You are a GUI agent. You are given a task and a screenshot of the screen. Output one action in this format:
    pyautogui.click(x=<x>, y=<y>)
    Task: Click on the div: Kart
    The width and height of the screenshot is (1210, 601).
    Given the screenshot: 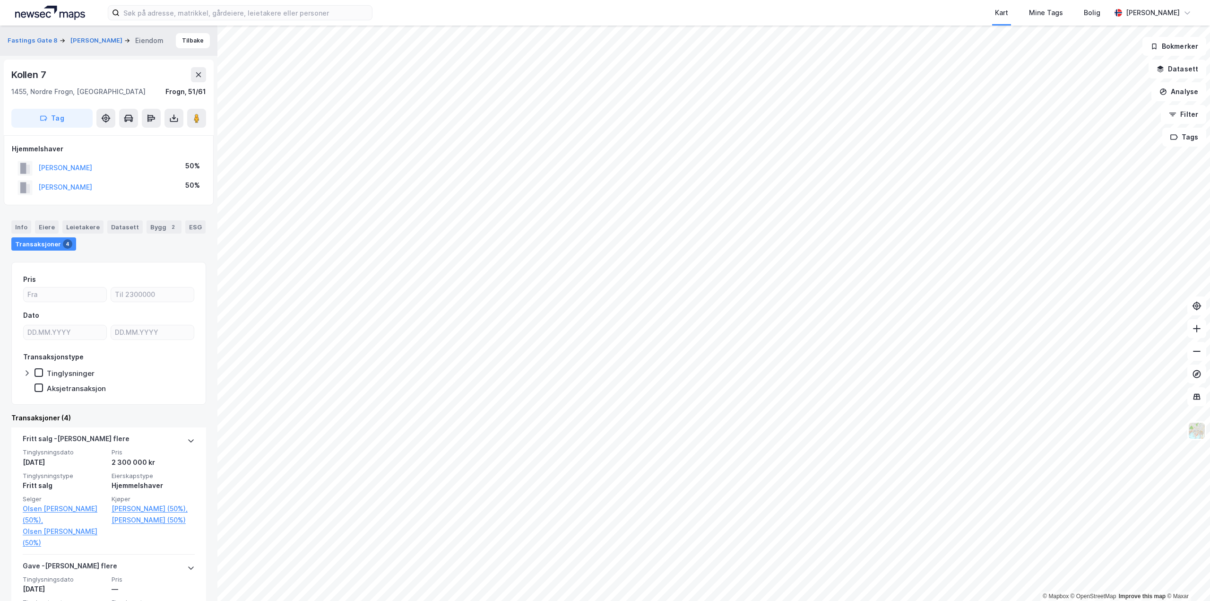 What is the action you would take?
    pyautogui.click(x=1001, y=13)
    